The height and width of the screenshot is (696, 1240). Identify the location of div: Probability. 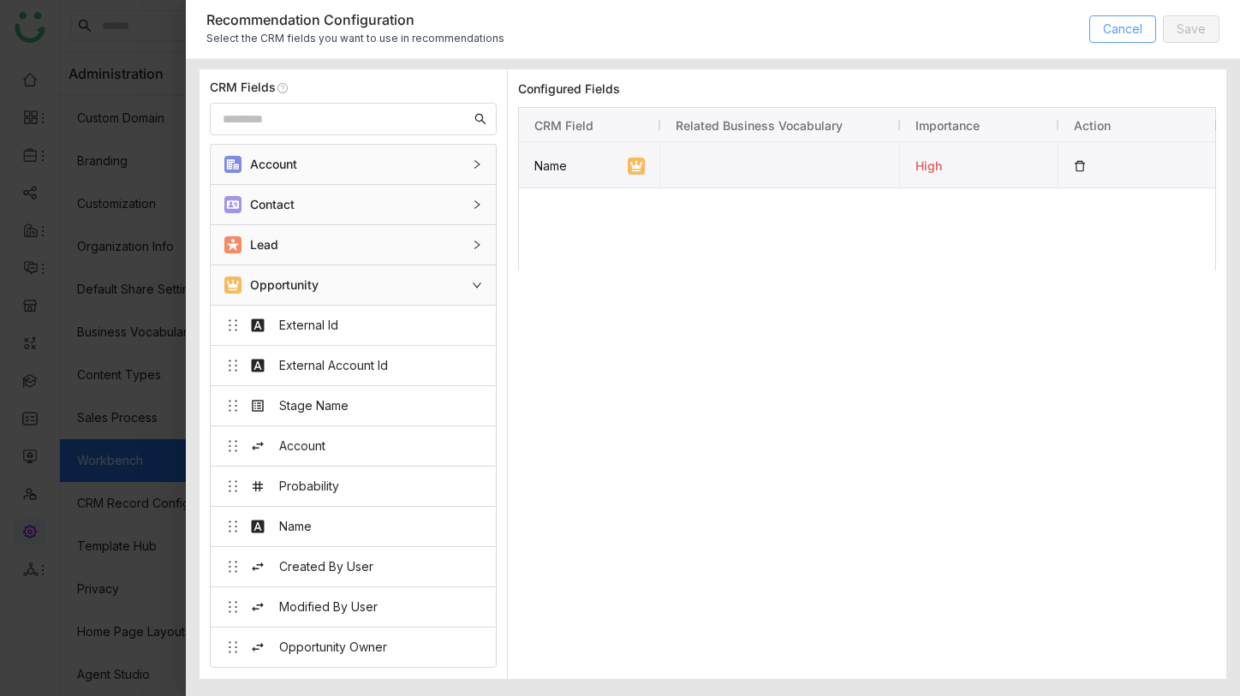
(309, 486).